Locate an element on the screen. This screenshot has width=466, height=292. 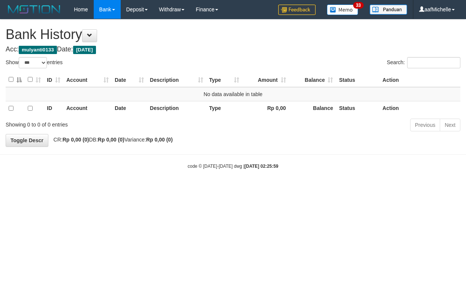
a: Toggle Descr is located at coordinates (27, 140).